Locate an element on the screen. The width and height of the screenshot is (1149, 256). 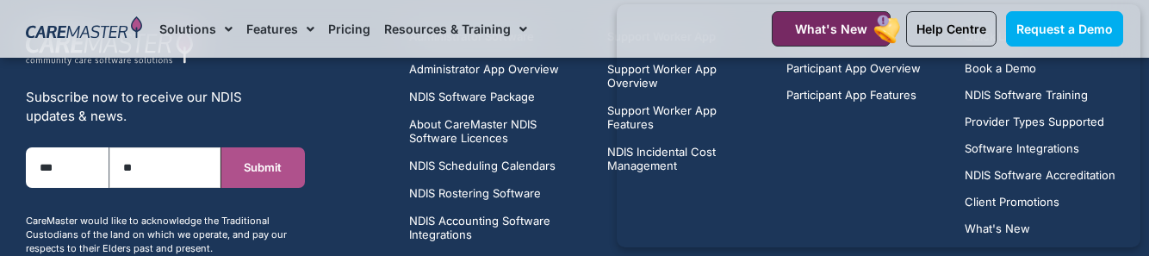
button: Submit is located at coordinates (263, 167).